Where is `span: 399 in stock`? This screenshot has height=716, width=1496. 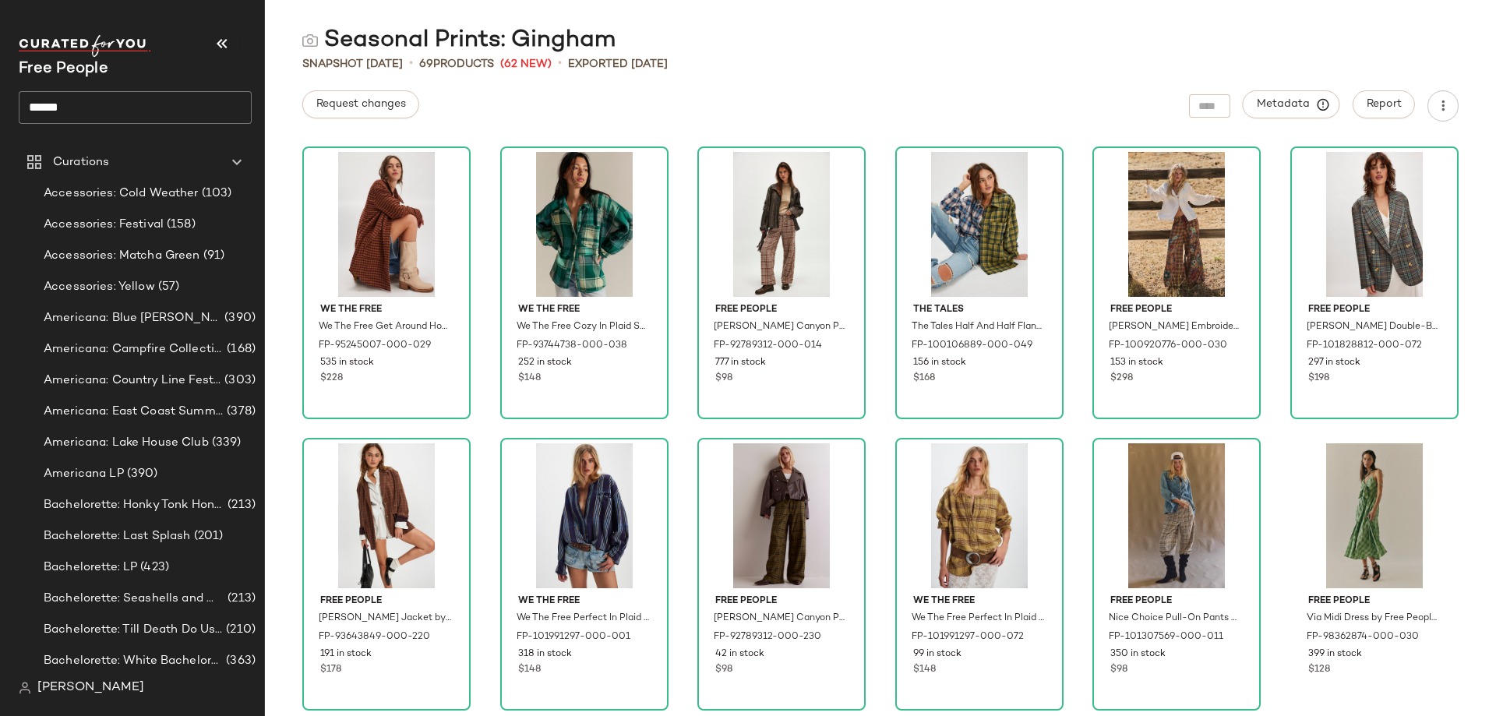
span: 399 in stock is located at coordinates (1335, 655).